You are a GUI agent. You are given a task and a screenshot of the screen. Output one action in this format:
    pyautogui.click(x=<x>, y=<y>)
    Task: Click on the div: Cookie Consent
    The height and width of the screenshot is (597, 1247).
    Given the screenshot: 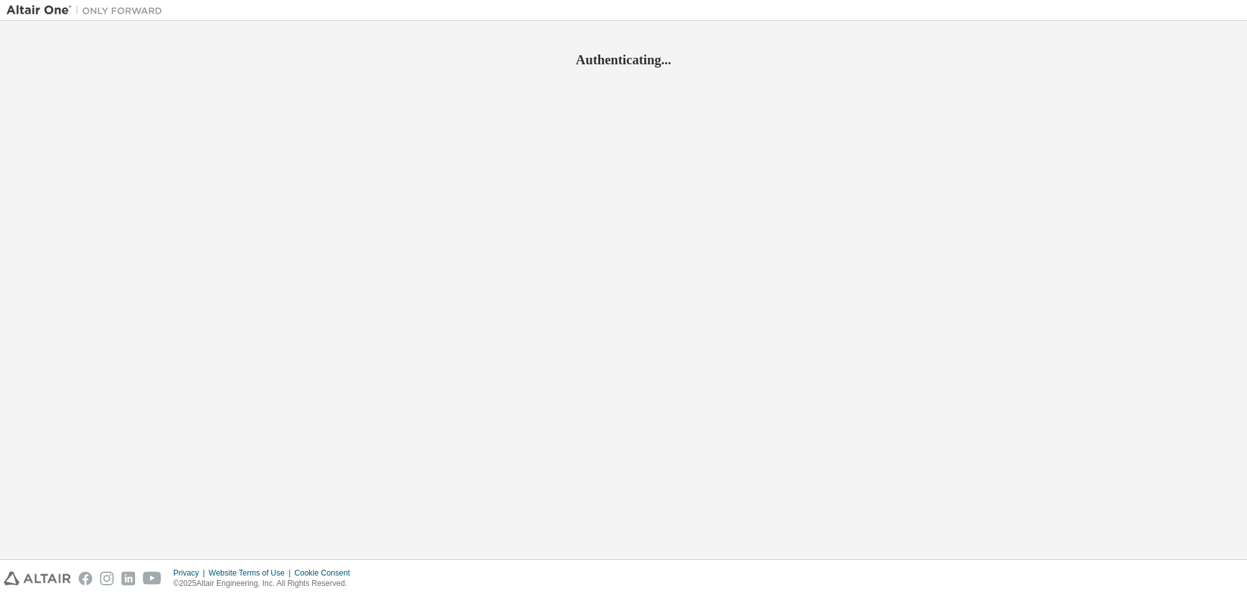 What is the action you would take?
    pyautogui.click(x=325, y=573)
    